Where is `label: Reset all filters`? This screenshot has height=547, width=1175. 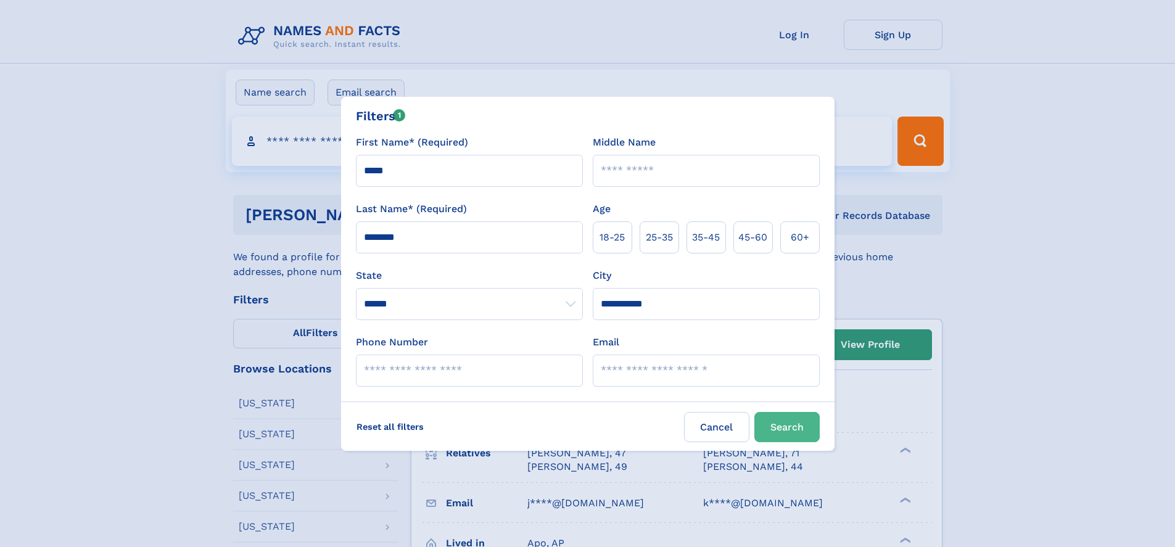
label: Reset all filters is located at coordinates (390, 427).